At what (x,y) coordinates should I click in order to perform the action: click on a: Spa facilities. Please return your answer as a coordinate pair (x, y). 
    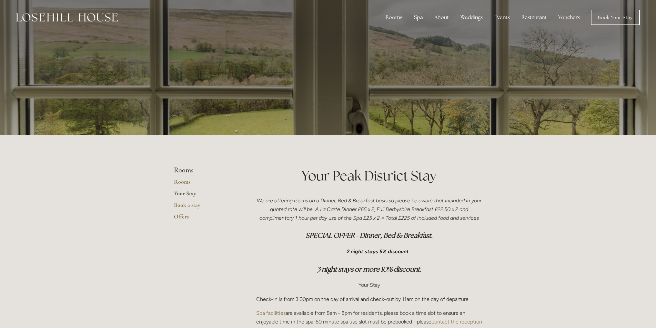
    Looking at the image, I should click on (271, 313).